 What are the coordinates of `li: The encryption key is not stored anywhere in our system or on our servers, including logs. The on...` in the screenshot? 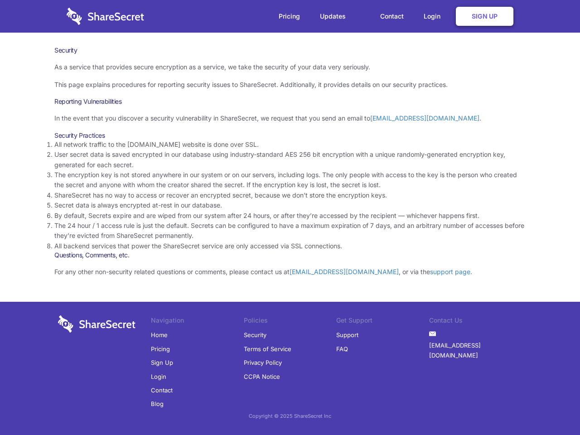 It's located at (290, 180).